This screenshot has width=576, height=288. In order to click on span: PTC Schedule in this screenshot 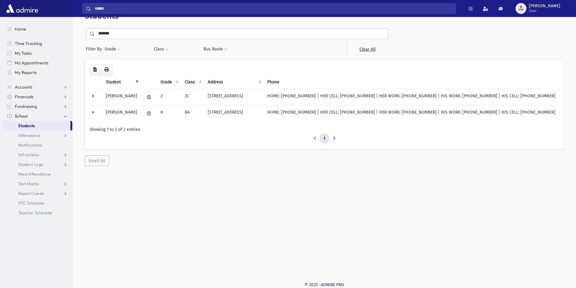, I will do `click(31, 203)`.